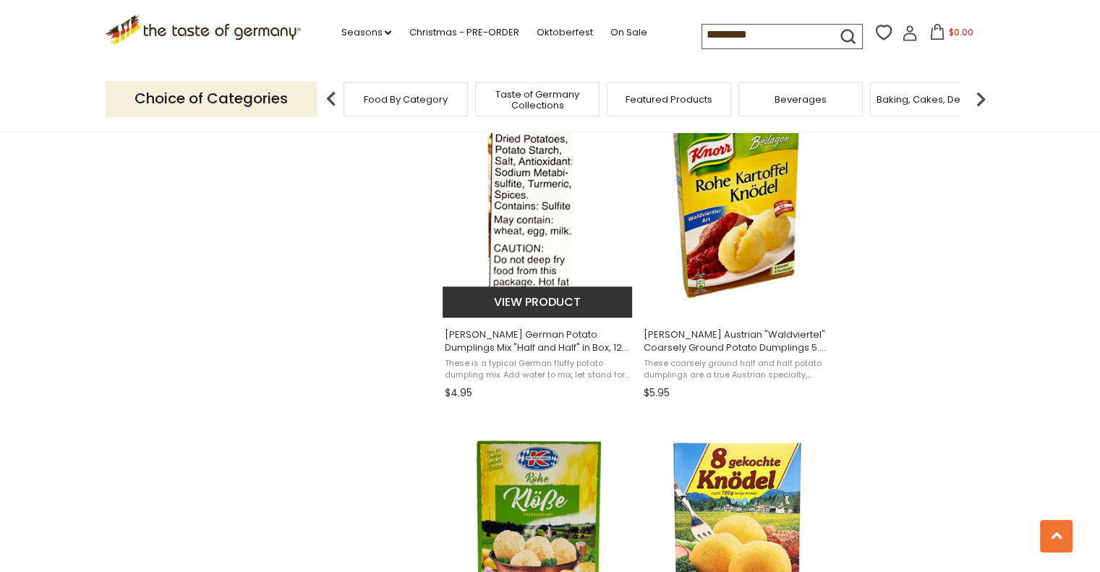  Describe the element at coordinates (331, 99) in the screenshot. I see `img: previous arrow` at that location.